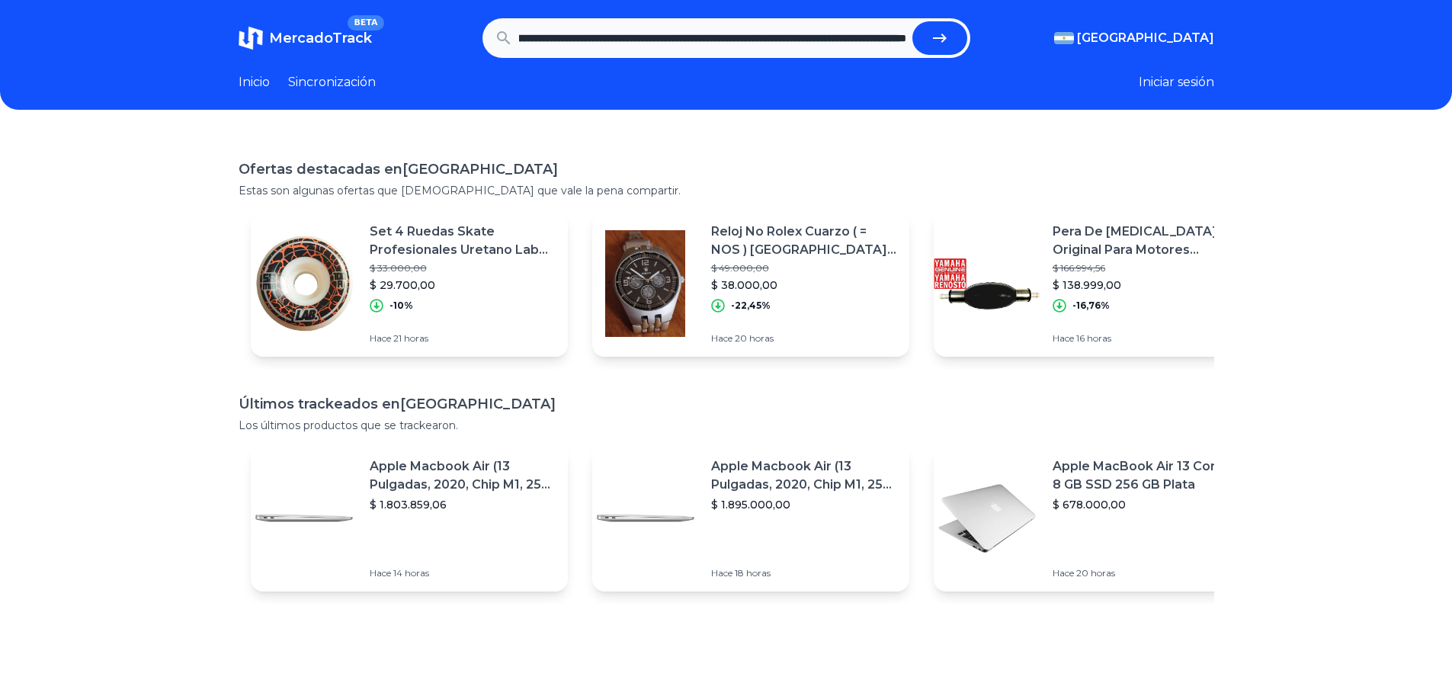 The height and width of the screenshot is (683, 1452). What do you see at coordinates (740, 268) in the screenshot?
I see `font: $ 49.000,00` at bounding box center [740, 268].